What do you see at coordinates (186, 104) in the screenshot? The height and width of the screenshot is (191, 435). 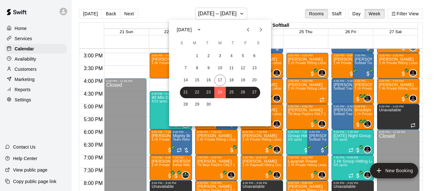 I see `button: 28` at bounding box center [186, 104].